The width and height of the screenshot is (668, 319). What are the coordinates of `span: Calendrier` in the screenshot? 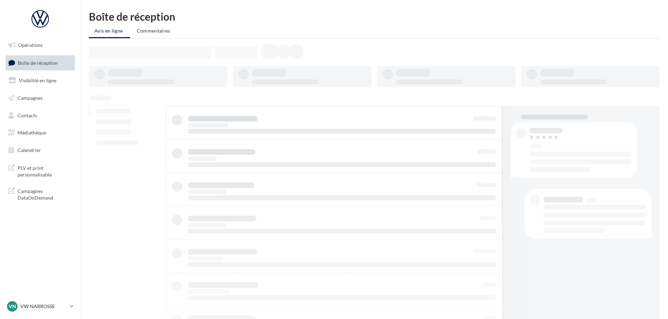 It's located at (29, 150).